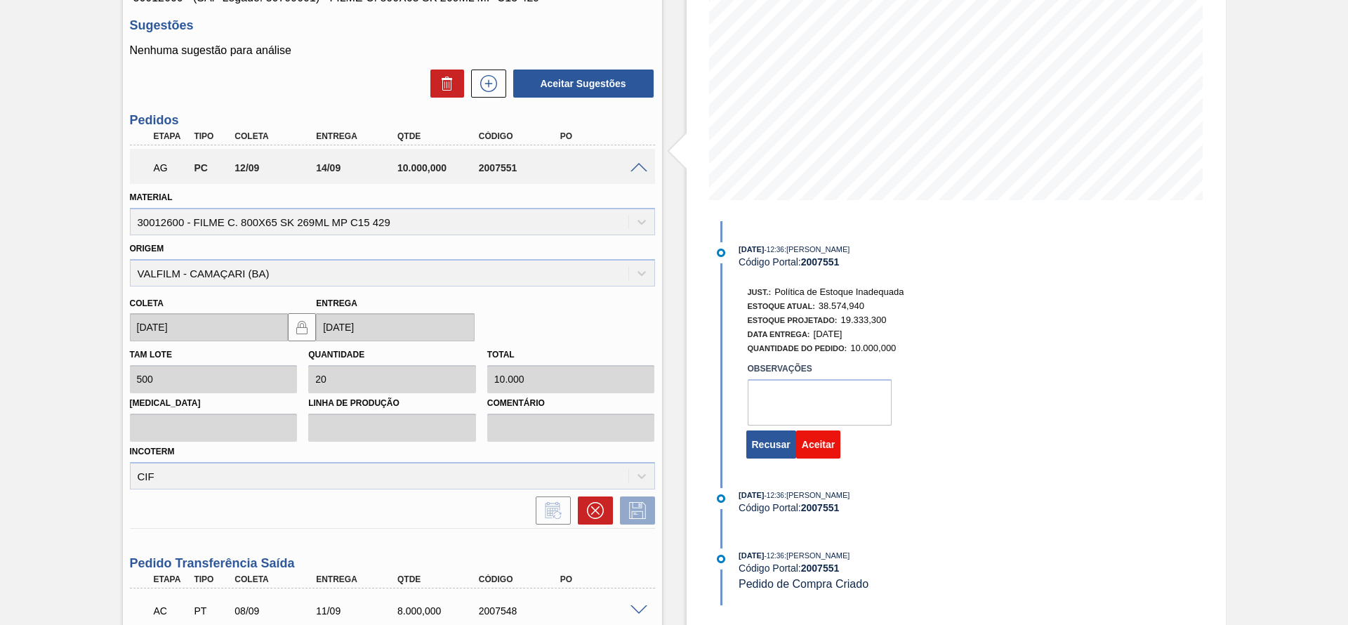  Describe the element at coordinates (444, 84) in the screenshot. I see `div: Excluir Sugestões` at that location.